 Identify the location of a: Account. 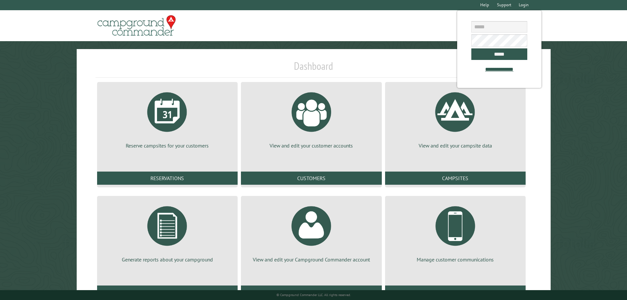
(311, 292).